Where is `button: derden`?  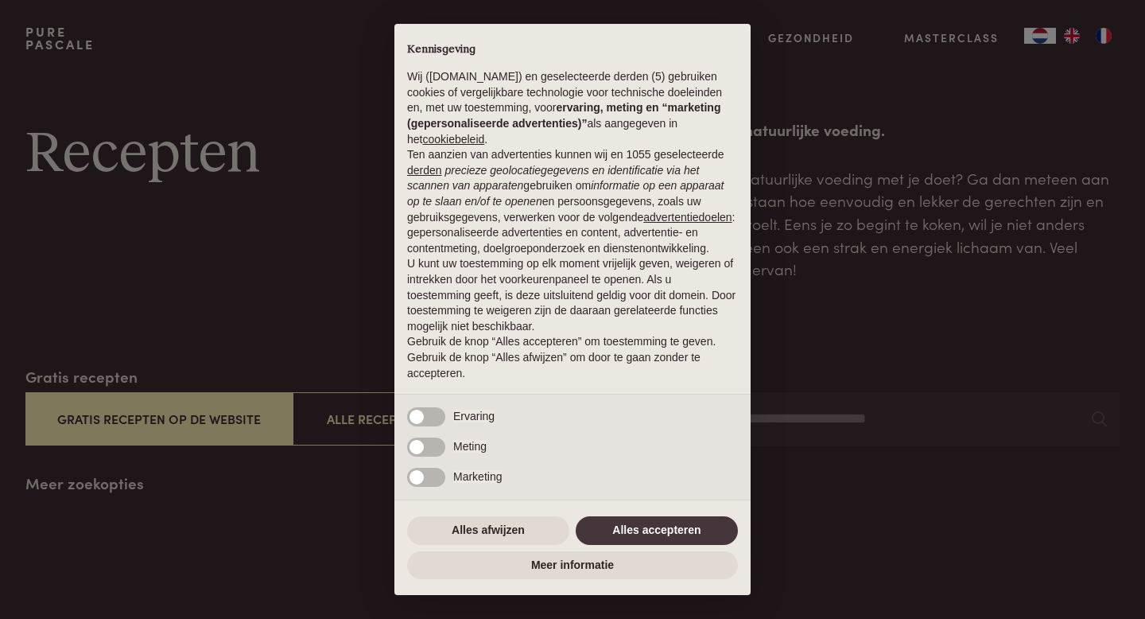 button: derden is located at coordinates (425, 171).